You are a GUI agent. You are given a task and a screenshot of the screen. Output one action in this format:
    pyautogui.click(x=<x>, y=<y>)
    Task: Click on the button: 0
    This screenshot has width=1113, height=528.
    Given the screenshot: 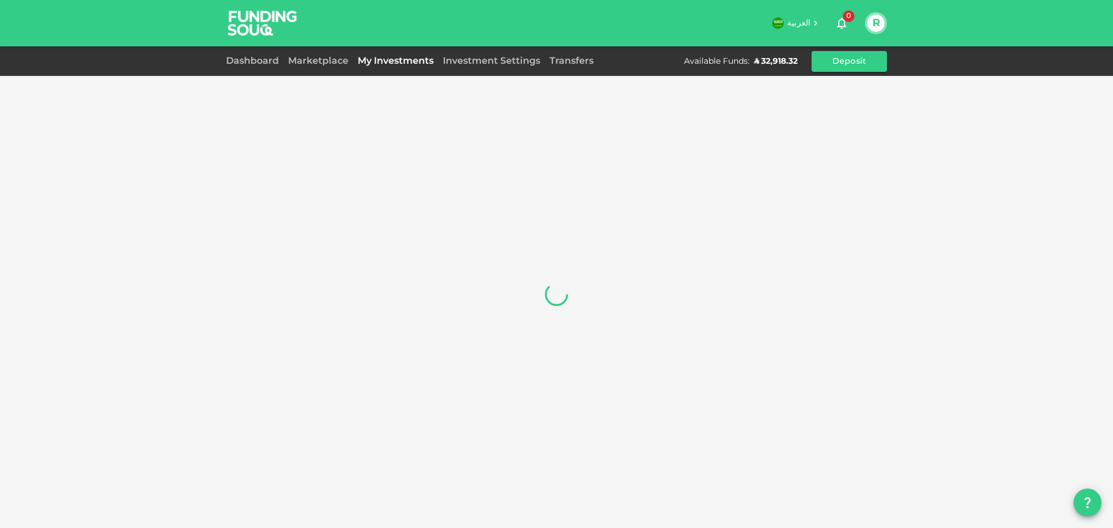 What is the action you would take?
    pyautogui.click(x=842, y=23)
    